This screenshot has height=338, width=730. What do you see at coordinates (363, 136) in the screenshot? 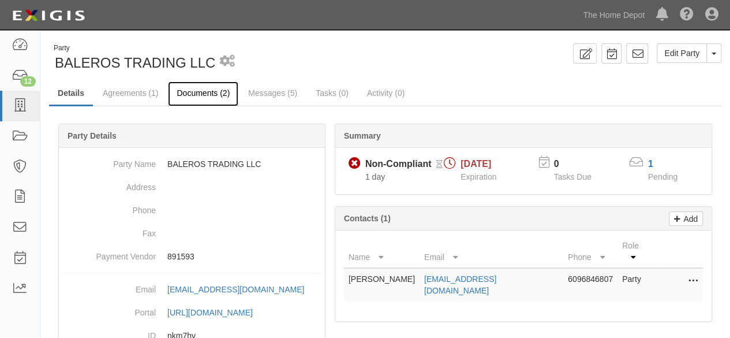
I see `b: Summary` at bounding box center [363, 136].